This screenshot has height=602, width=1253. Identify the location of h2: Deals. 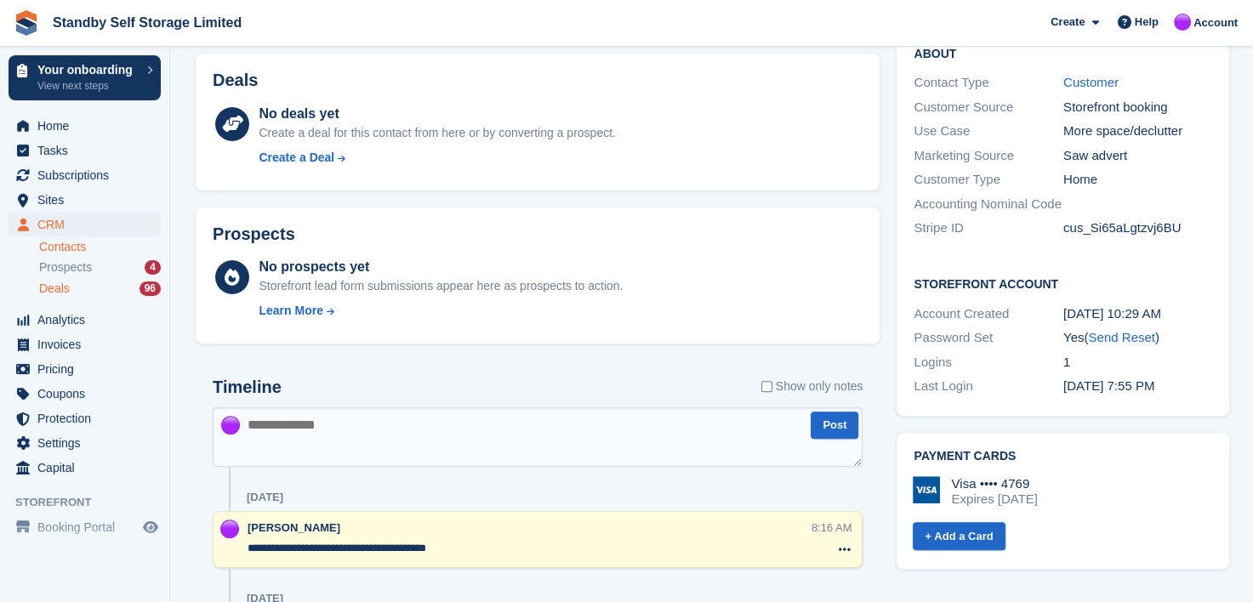
(235, 80).